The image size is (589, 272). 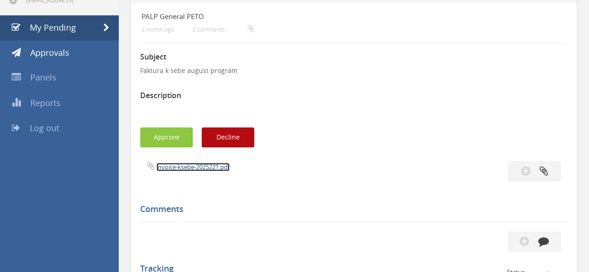 I want to click on span: Reports, so click(x=45, y=103).